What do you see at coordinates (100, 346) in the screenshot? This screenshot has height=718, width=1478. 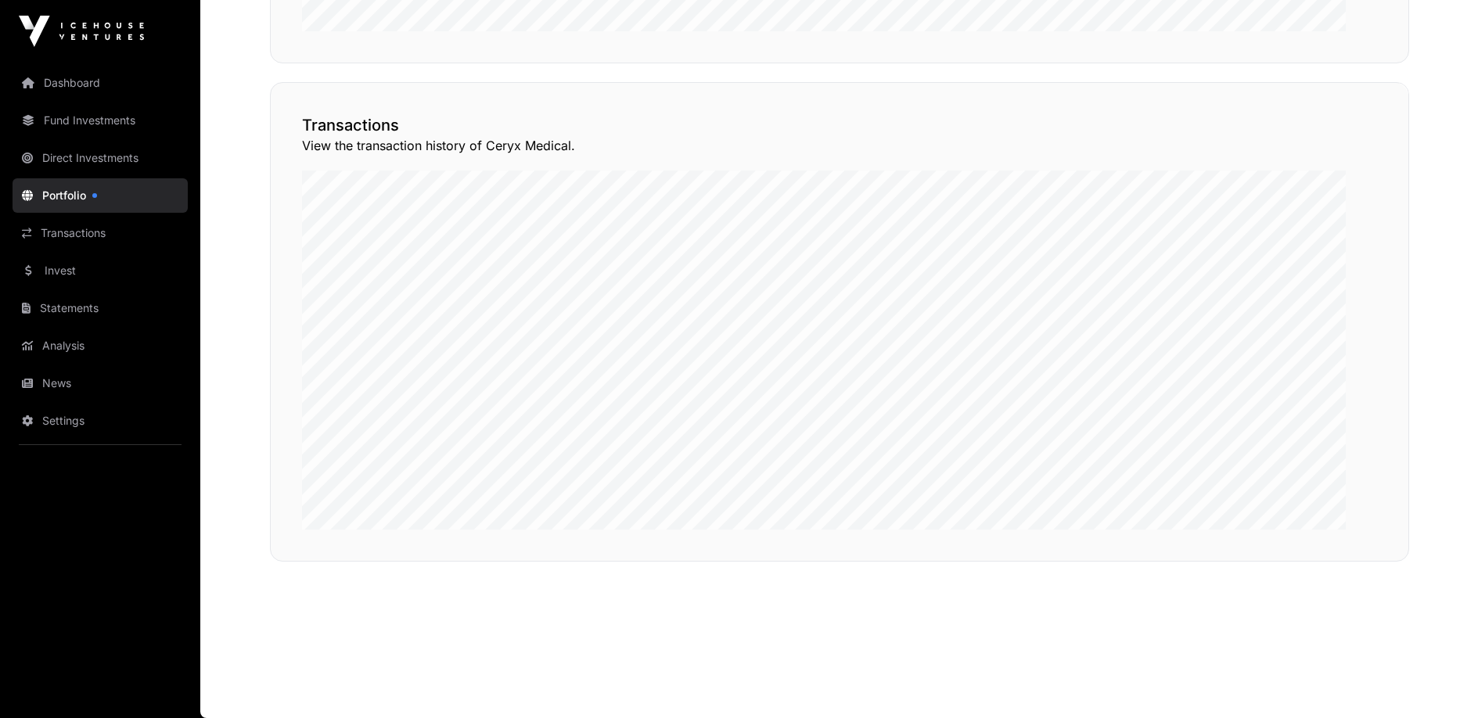 I see `a: Analysis` at bounding box center [100, 346].